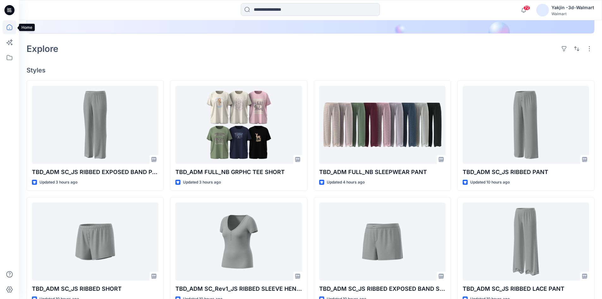  Describe the element at coordinates (239, 172) in the screenshot. I see `p: TBD_ADM FULL_NB GRPHC TEE SHORT` at that location.